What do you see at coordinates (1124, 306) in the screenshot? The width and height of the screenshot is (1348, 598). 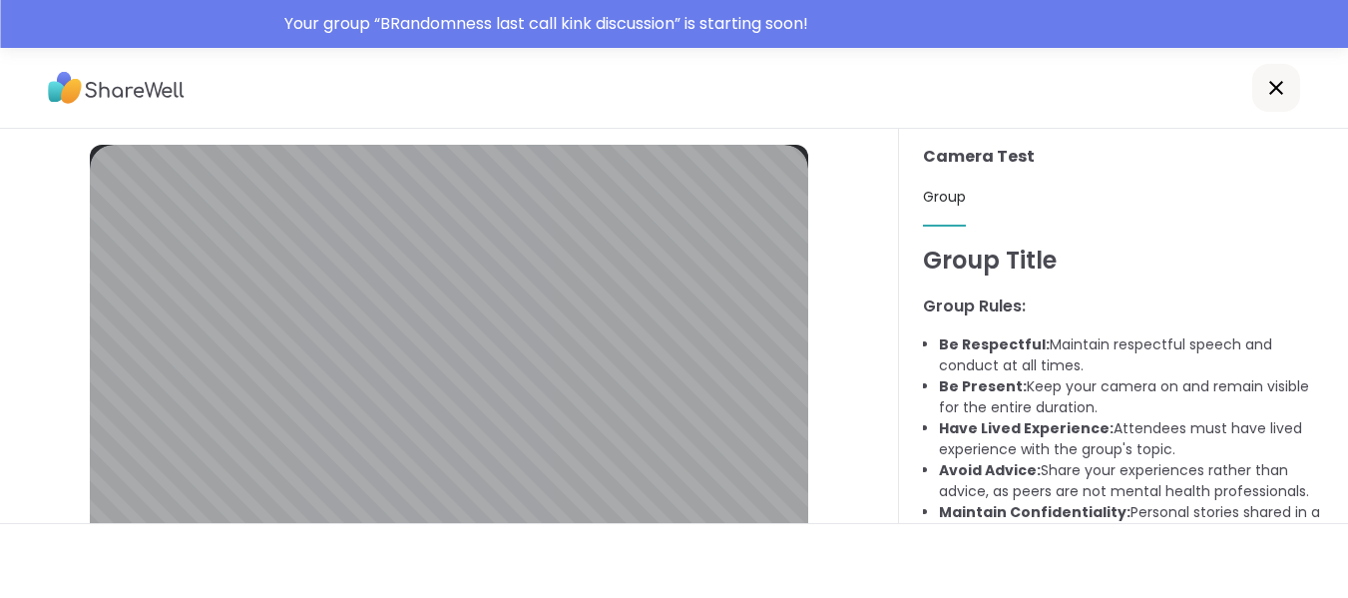 I see `h3: Group Rules:` at bounding box center [1124, 306].